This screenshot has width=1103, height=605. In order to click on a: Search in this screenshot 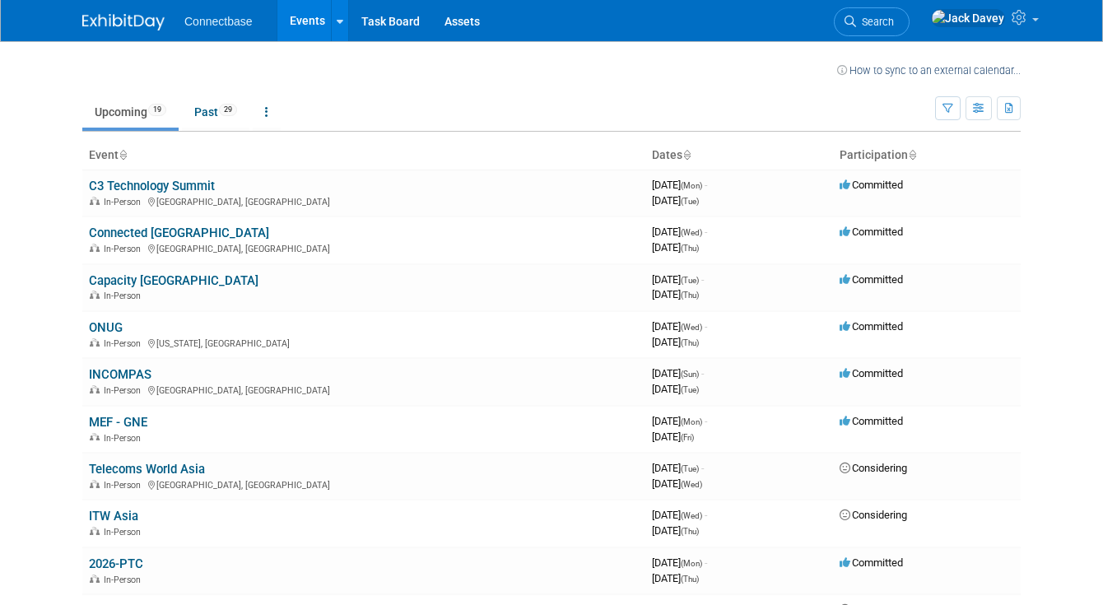, I will do `click(872, 21)`.